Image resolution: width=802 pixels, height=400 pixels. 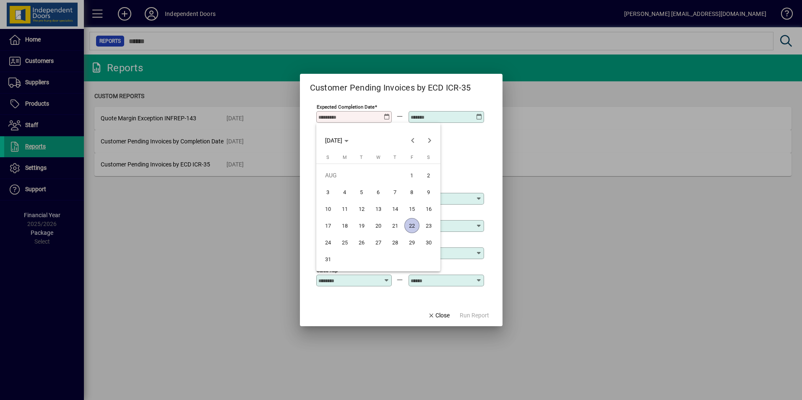 What do you see at coordinates (328, 226) in the screenshot?
I see `span: 17` at bounding box center [328, 226].